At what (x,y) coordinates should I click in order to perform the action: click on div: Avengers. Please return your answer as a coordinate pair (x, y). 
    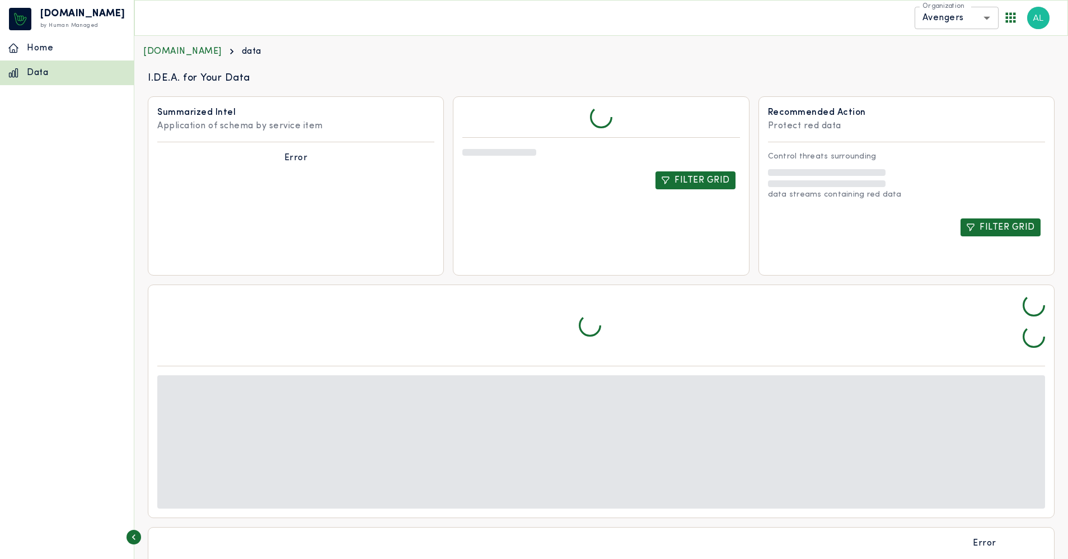
    Looking at the image, I should click on (957, 18).